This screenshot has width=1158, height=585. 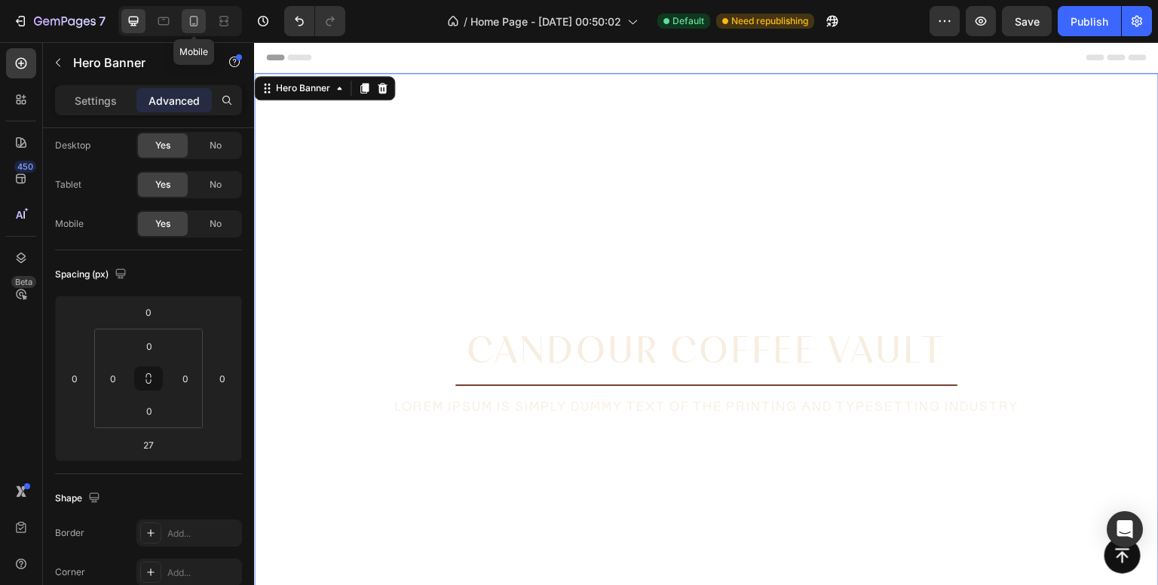 I want to click on span: Need republishing, so click(x=770, y=21).